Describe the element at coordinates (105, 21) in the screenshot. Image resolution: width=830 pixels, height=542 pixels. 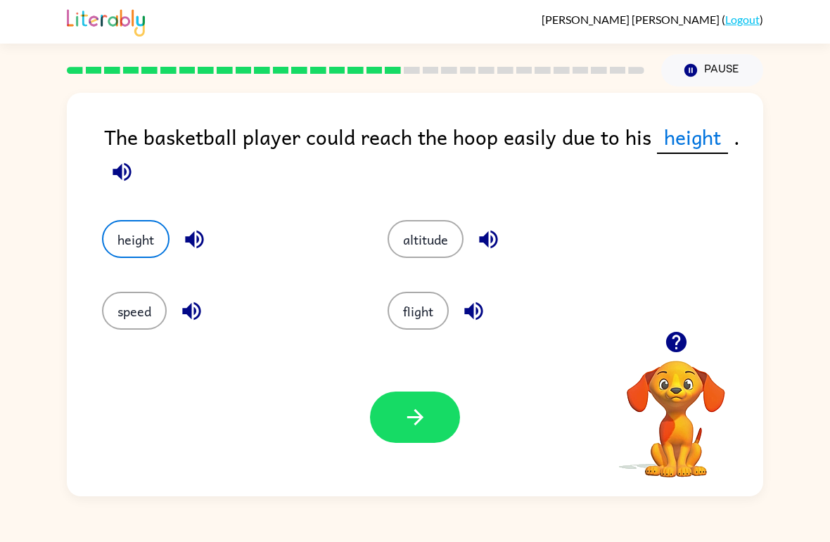
I see `img: Literably` at that location.